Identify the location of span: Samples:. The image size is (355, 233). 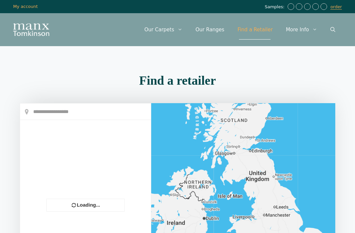
(275, 7).